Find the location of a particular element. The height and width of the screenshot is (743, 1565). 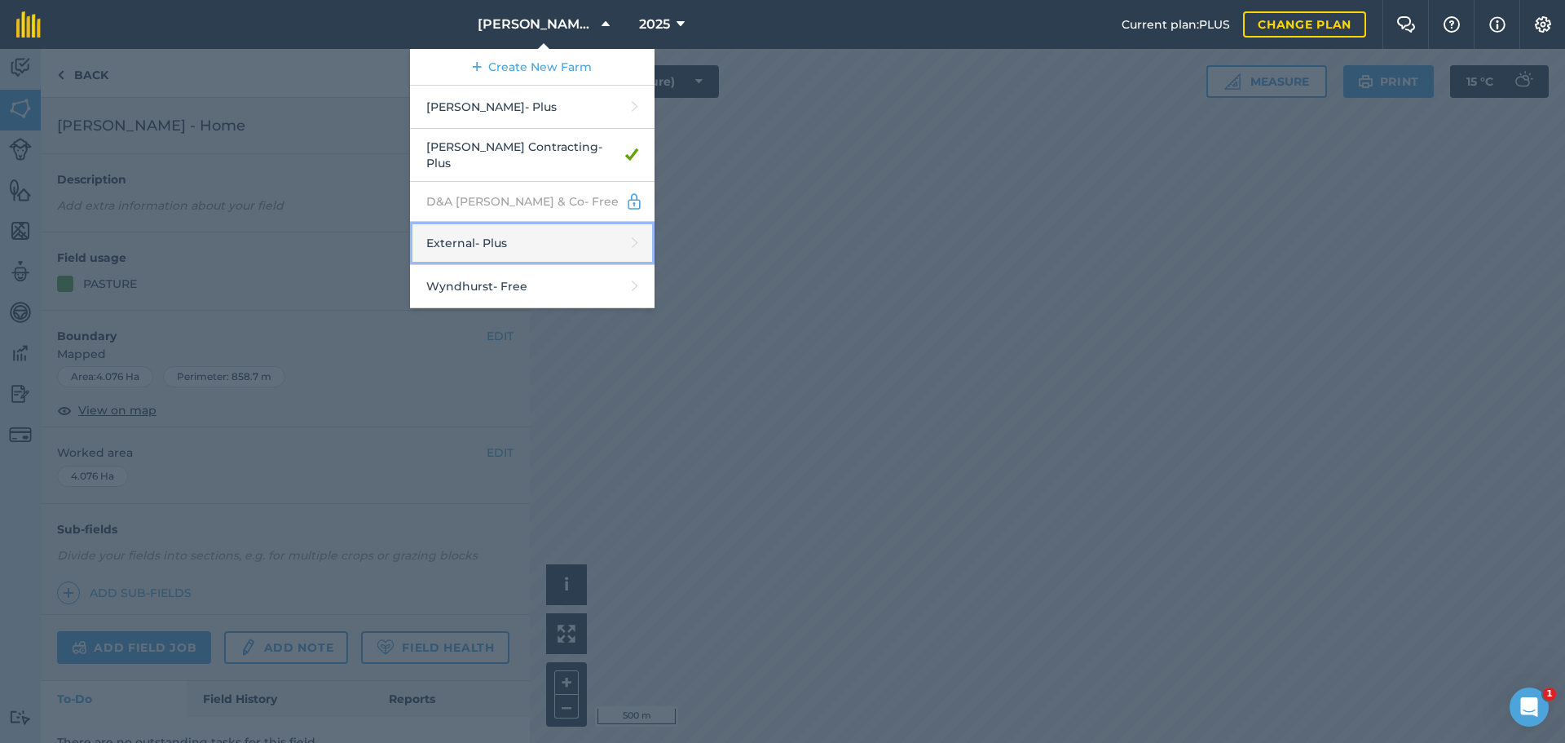

a: Change plan is located at coordinates (1305, 24).